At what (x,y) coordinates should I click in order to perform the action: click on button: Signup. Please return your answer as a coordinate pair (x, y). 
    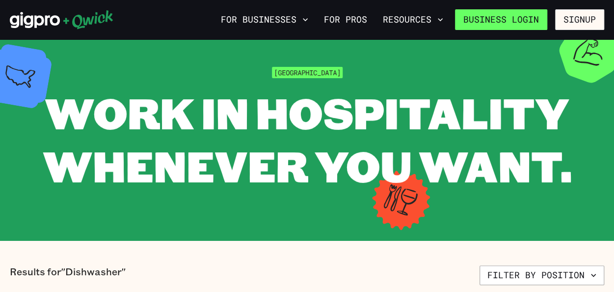
    Looking at the image, I should click on (580, 20).